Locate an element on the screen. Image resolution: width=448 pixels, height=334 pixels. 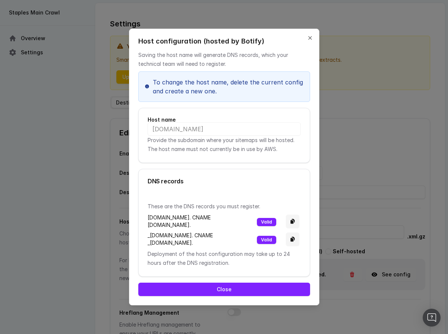
button: Close is located at coordinates (224, 289).